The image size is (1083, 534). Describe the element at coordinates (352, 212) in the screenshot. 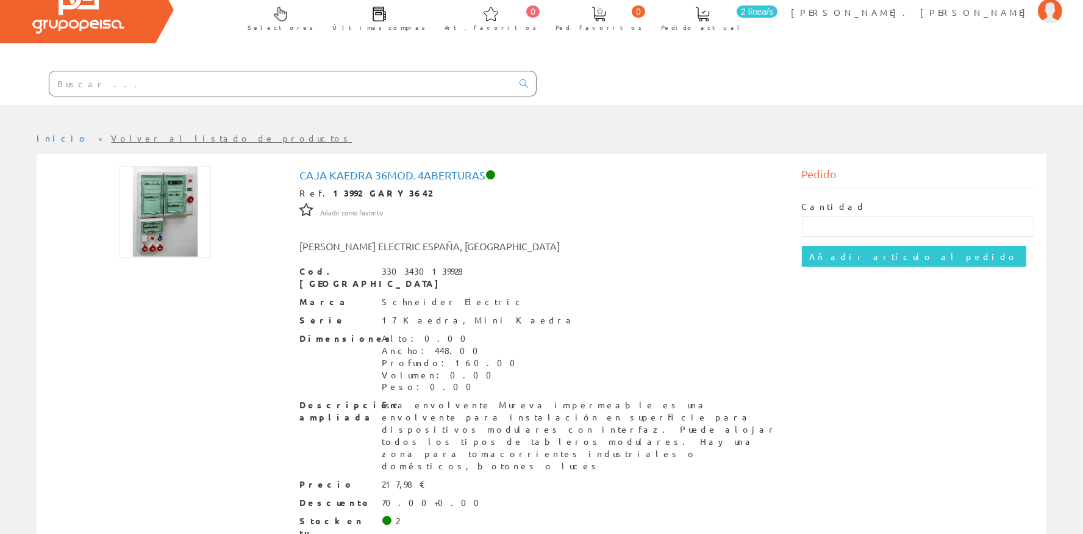

I see `a: Añadir como favorito` at that location.